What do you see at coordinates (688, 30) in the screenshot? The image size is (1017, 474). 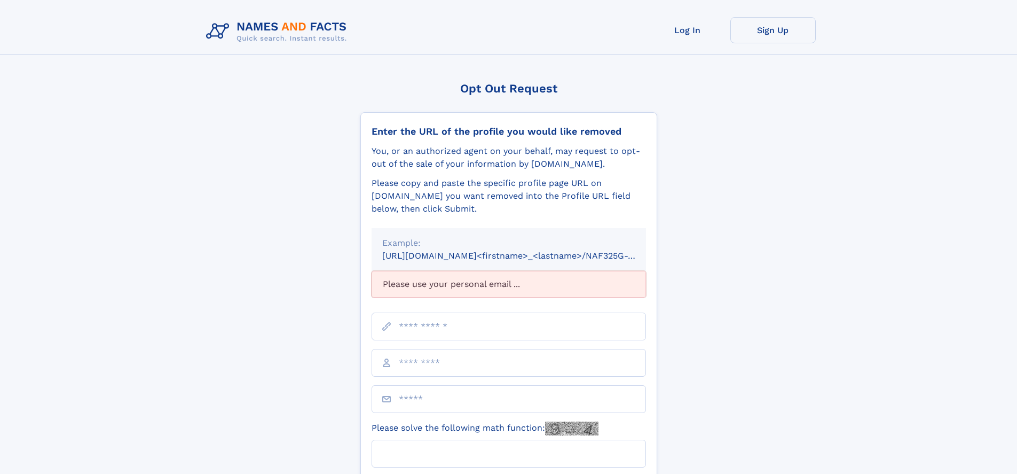 I see `a: Log In` at bounding box center [688, 30].